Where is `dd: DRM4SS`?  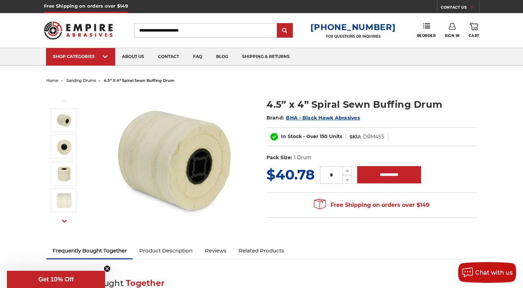 dd: DRM4SS is located at coordinates (374, 137).